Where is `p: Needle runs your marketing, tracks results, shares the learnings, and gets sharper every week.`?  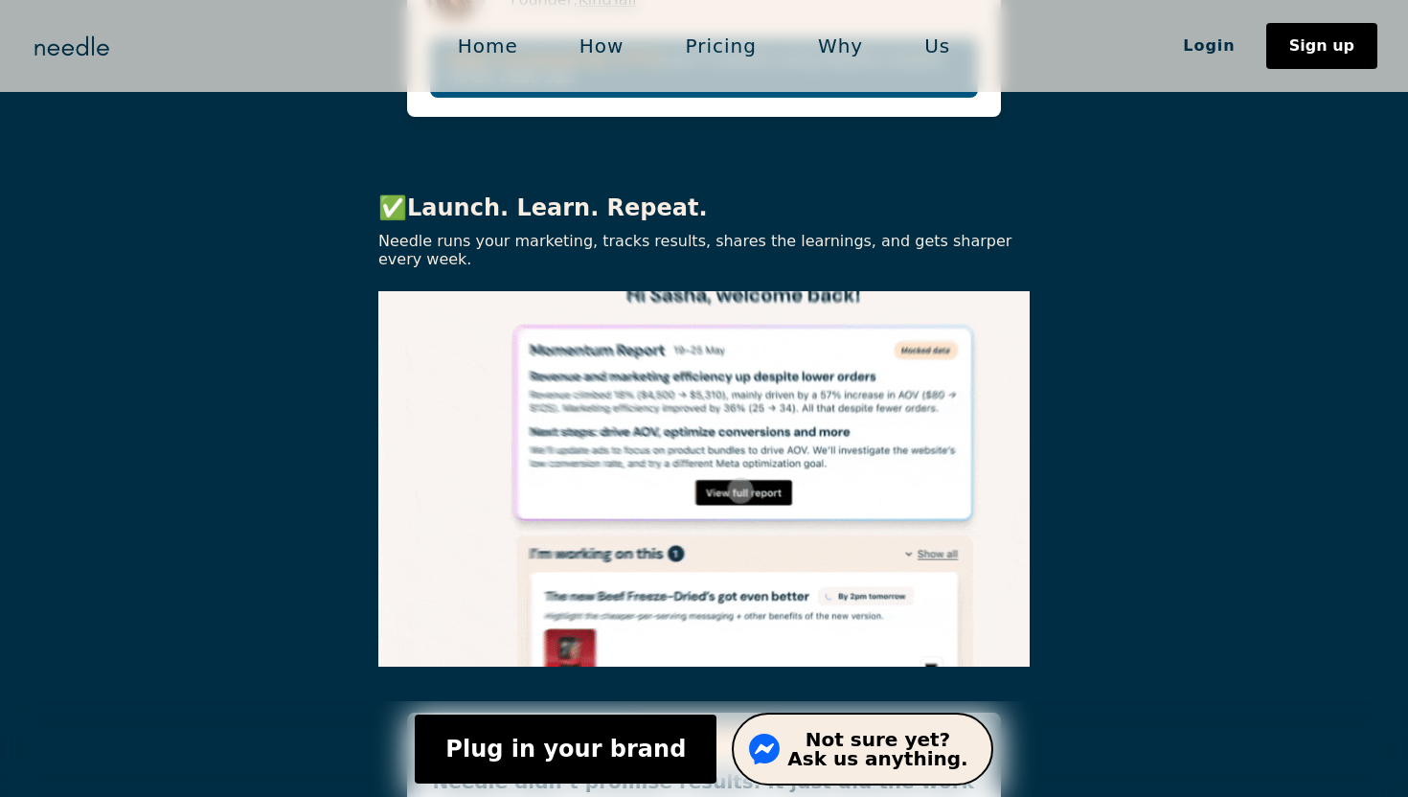
p: Needle runs your marketing, tracks results, shares the learnings, and gets sharper every week. is located at coordinates (704, 250).